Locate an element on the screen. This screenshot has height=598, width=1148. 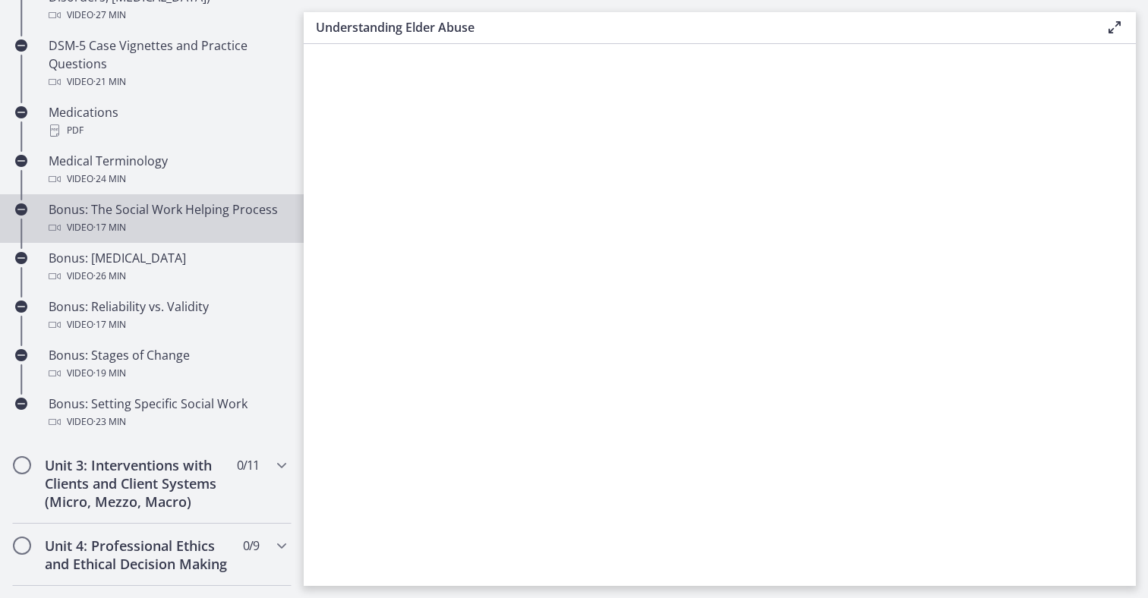
h3: Understanding Elder Abuse is located at coordinates (698, 27).